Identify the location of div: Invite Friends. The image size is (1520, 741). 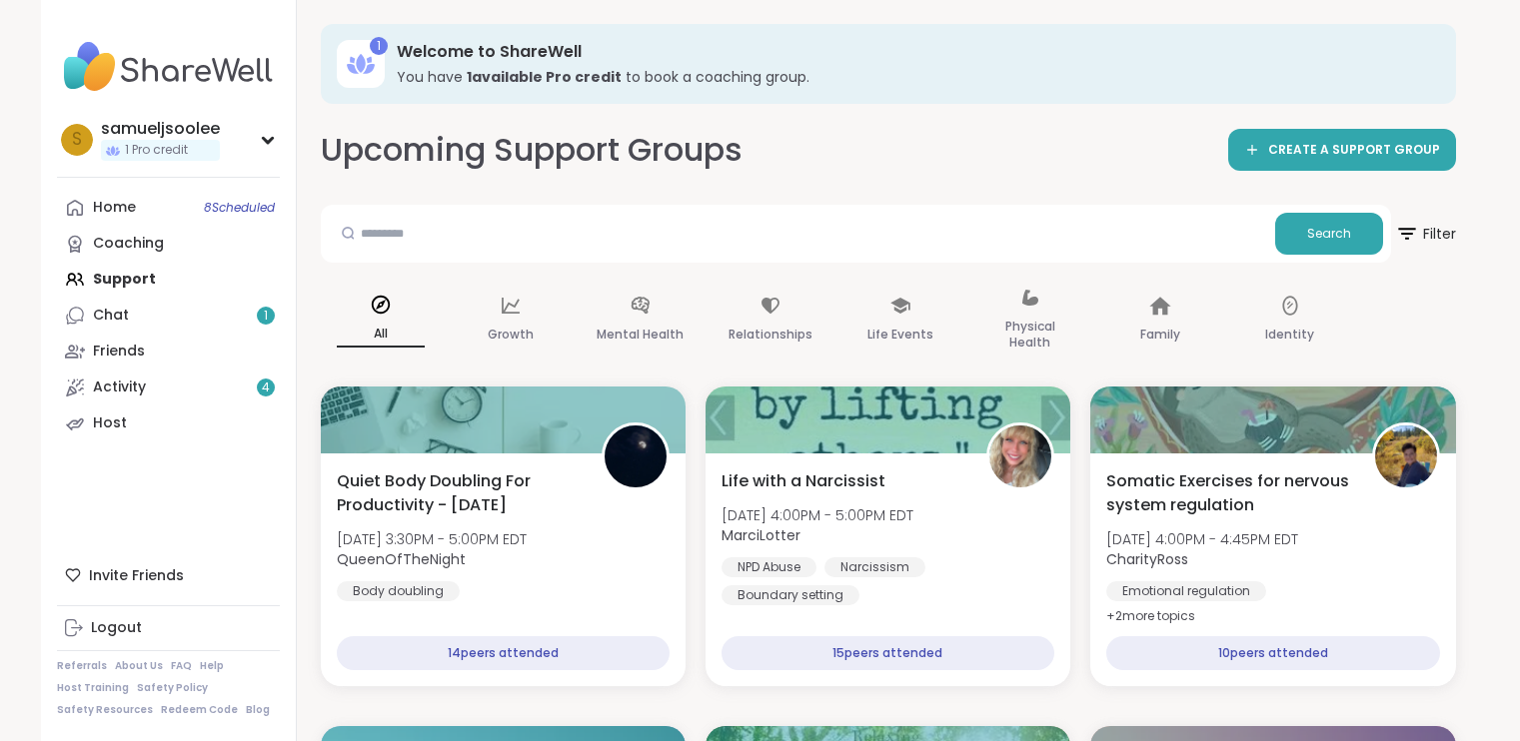
(168, 576).